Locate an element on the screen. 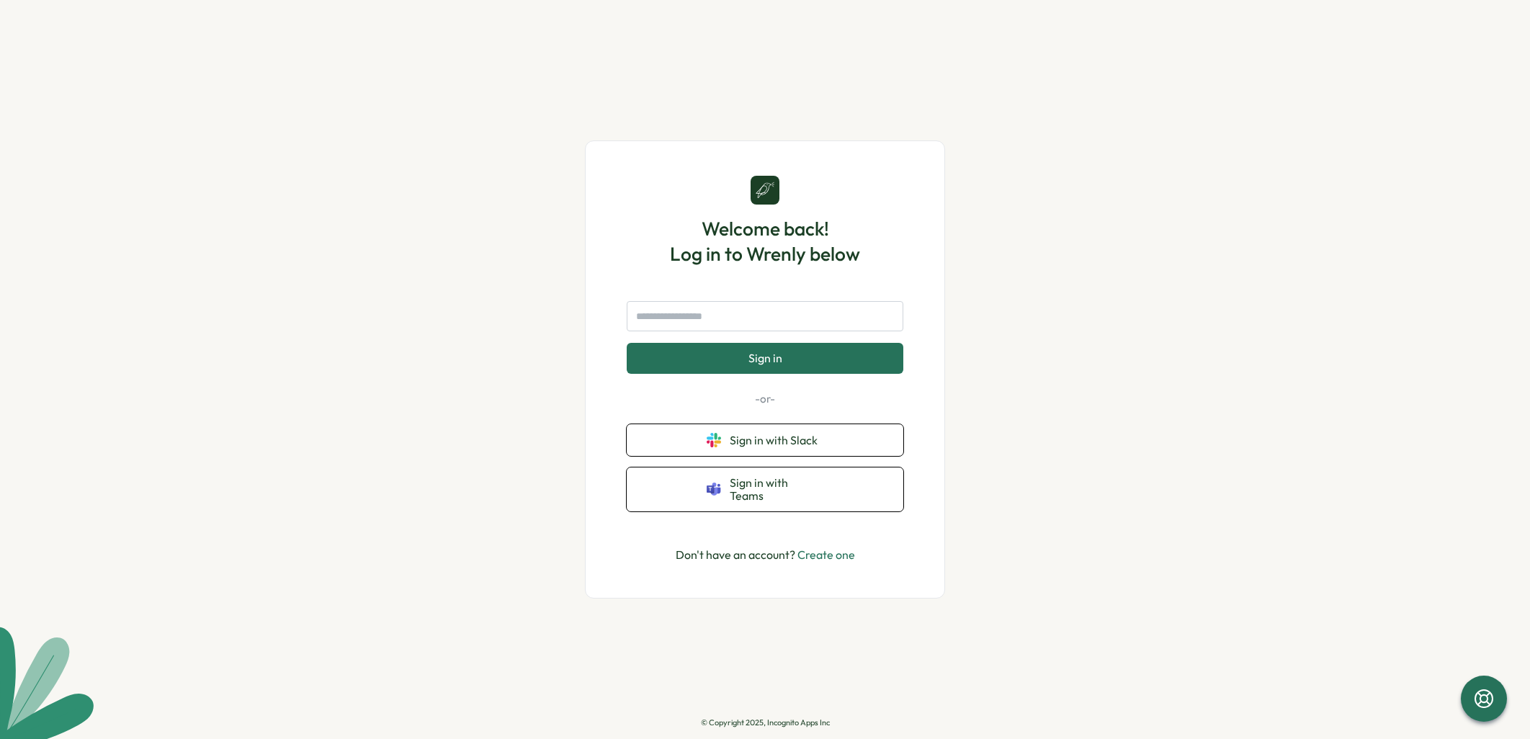 The height and width of the screenshot is (739, 1530). button: Sign in with Slack is located at coordinates (765, 440).